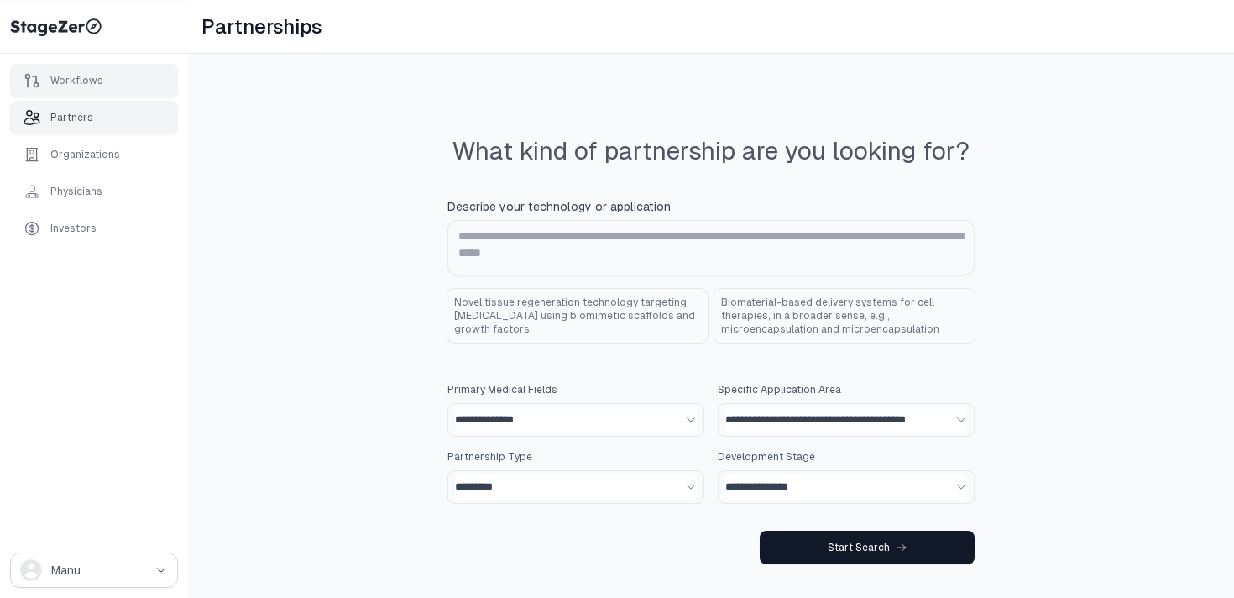 Image resolution: width=1234 pixels, height=598 pixels. What do you see at coordinates (711, 151) in the screenshot?
I see `div: What kind of partnership are you looking for?` at bounding box center [711, 151].